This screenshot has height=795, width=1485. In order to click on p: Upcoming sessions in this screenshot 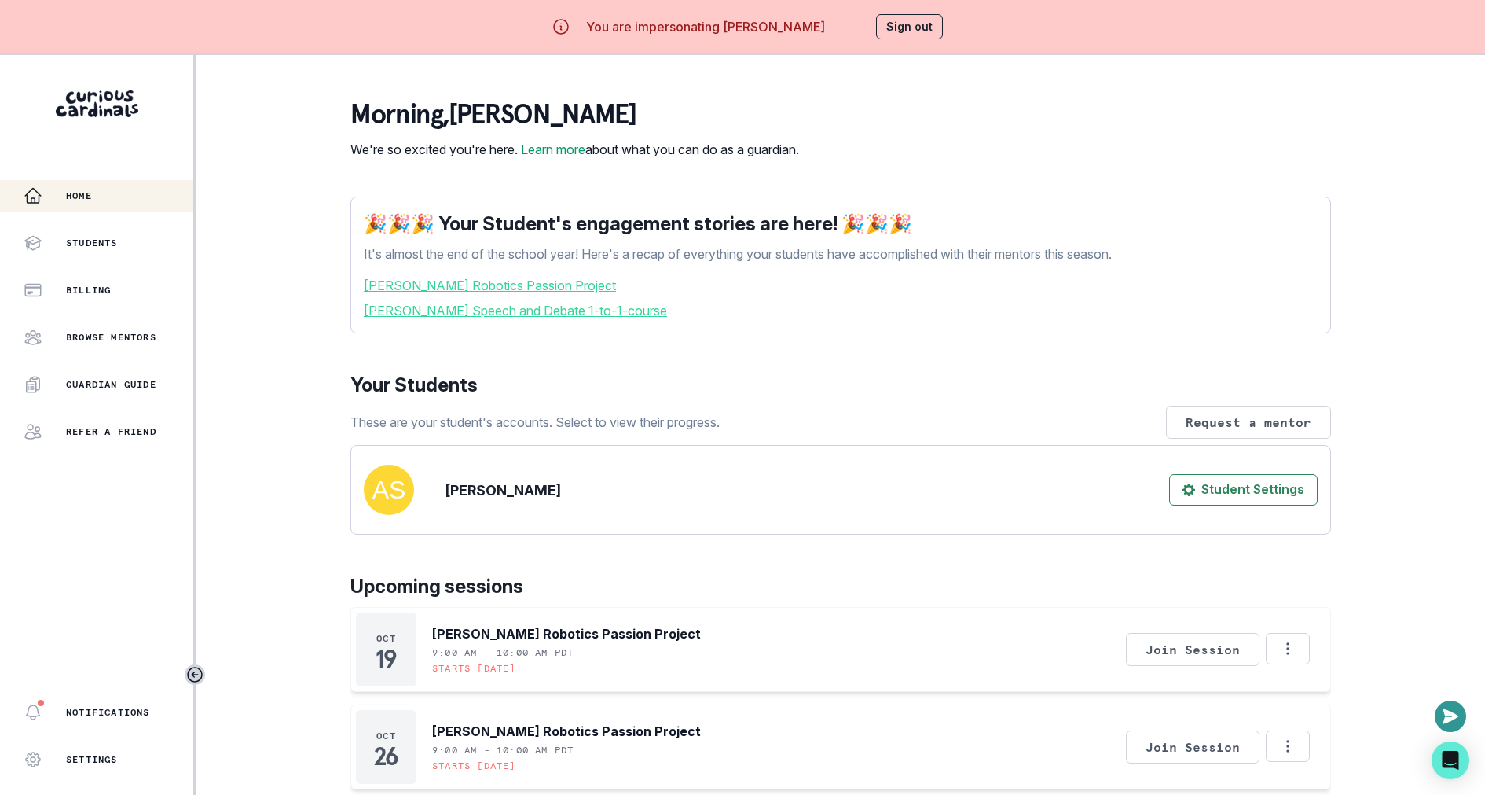, I will do `click(841, 586)`.